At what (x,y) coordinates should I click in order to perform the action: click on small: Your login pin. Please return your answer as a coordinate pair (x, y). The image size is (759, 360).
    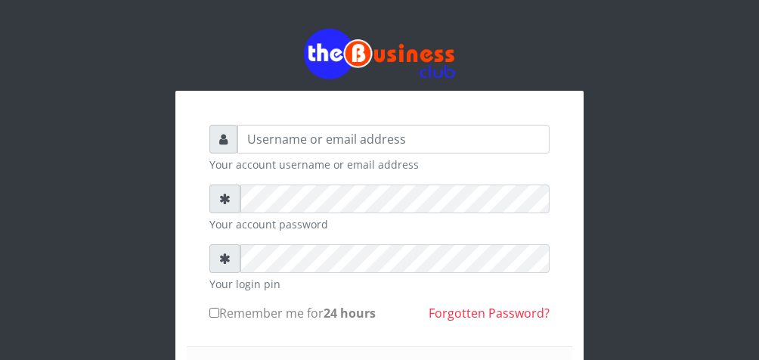
    Looking at the image, I should click on (380, 284).